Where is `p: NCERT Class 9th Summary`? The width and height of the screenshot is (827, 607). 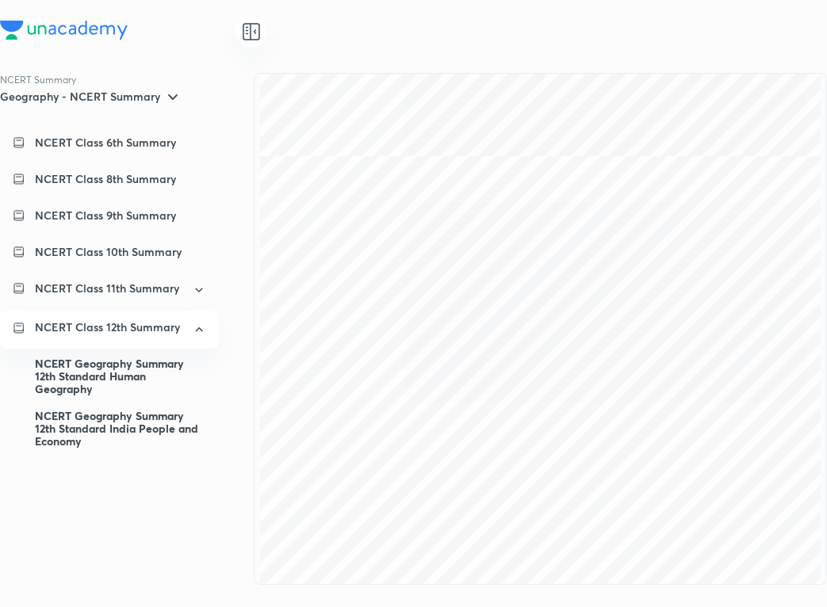
p: NCERT Class 9th Summary is located at coordinates (105, 216).